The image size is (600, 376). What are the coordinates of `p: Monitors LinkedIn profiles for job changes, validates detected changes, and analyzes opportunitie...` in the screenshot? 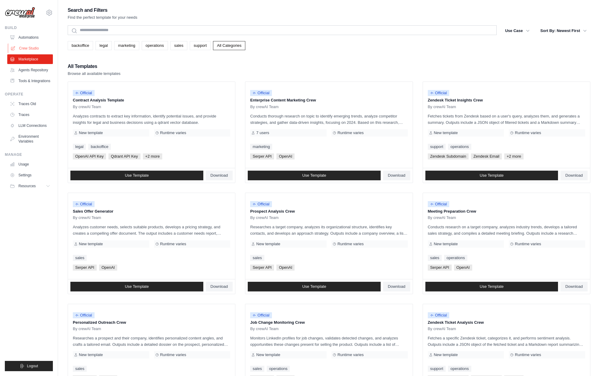 It's located at (329, 342).